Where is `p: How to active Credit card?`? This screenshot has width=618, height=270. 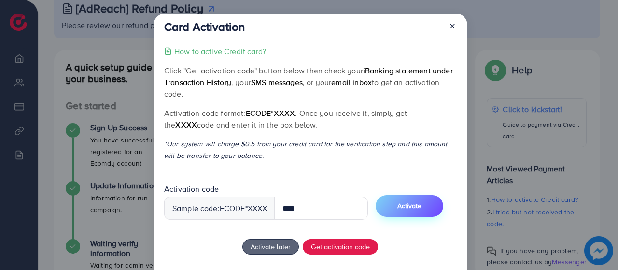
p: How to active Credit card? is located at coordinates (220, 51).